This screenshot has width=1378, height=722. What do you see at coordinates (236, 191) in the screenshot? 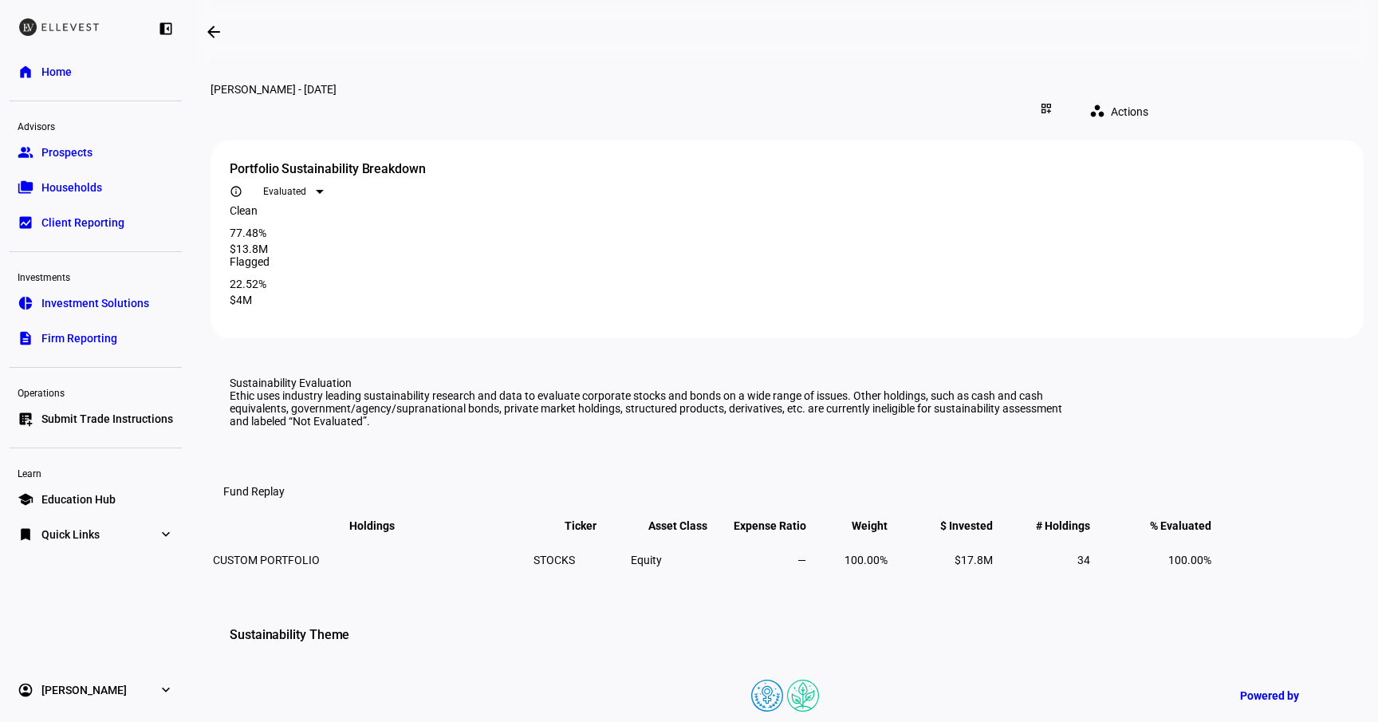
I see `mat-icon: info_outline` at bounding box center [236, 191].